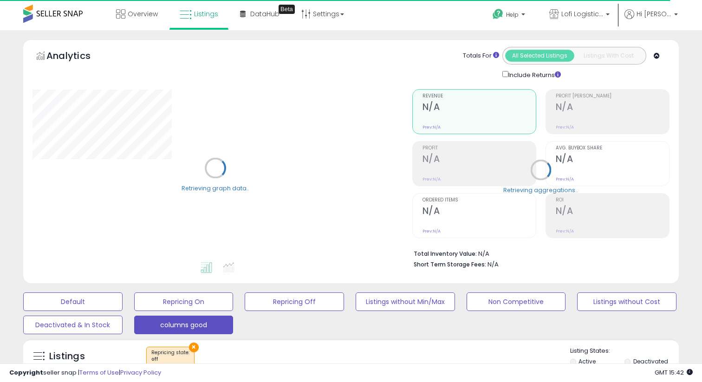 Image resolution: width=702 pixels, height=382 pixels. I want to click on strong: Copyright, so click(26, 372).